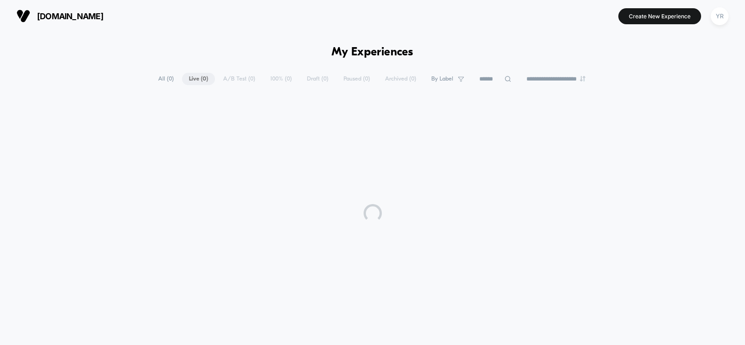 This screenshot has height=345, width=745. What do you see at coordinates (23, 16) in the screenshot?
I see `img: Visually logo` at bounding box center [23, 16].